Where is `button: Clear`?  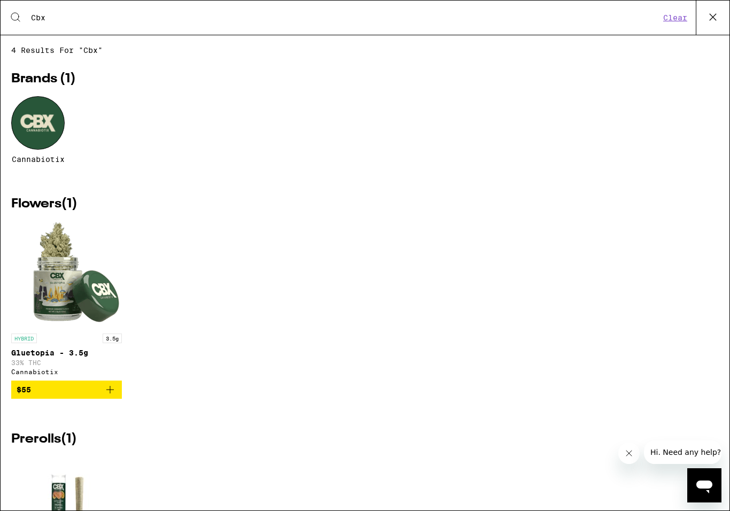
button: Clear is located at coordinates (675, 18).